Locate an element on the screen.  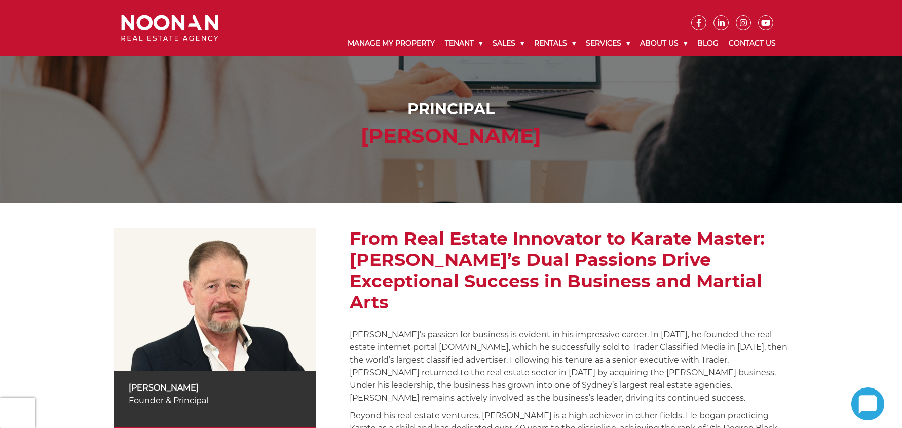
a: Contact Us is located at coordinates (752, 43).